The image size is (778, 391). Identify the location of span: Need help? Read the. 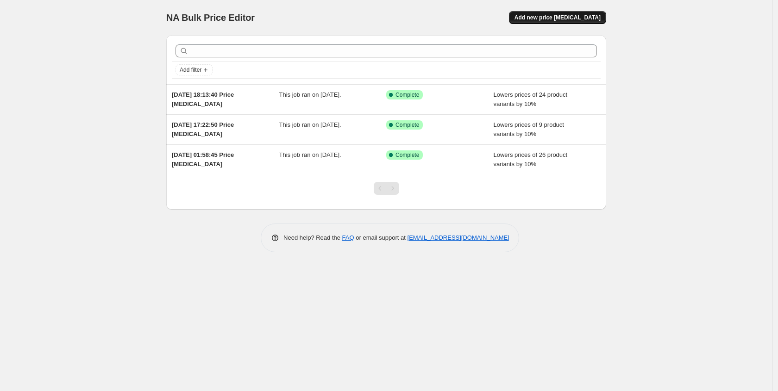
(313, 238).